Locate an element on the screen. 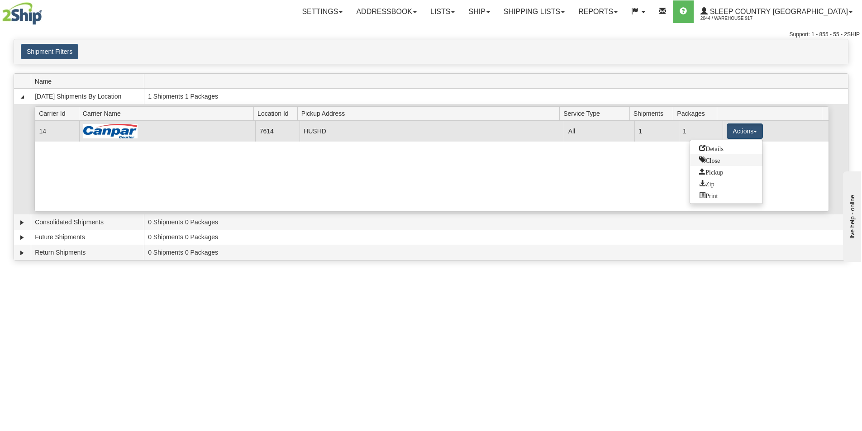  span: Zip is located at coordinates (706, 183).